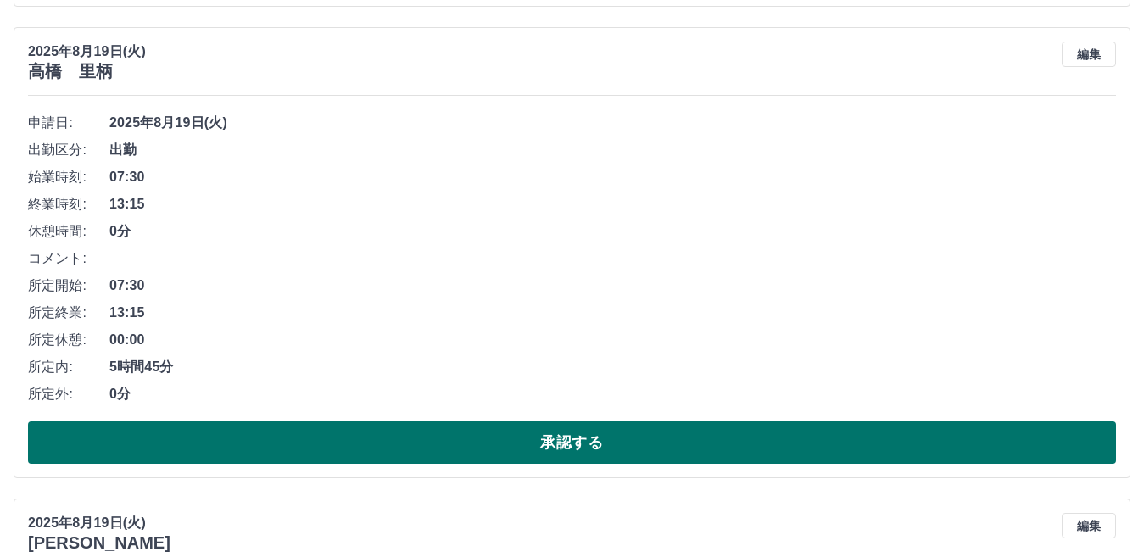 The width and height of the screenshot is (1144, 557). I want to click on h3: 高橋 里柄, so click(87, 71).